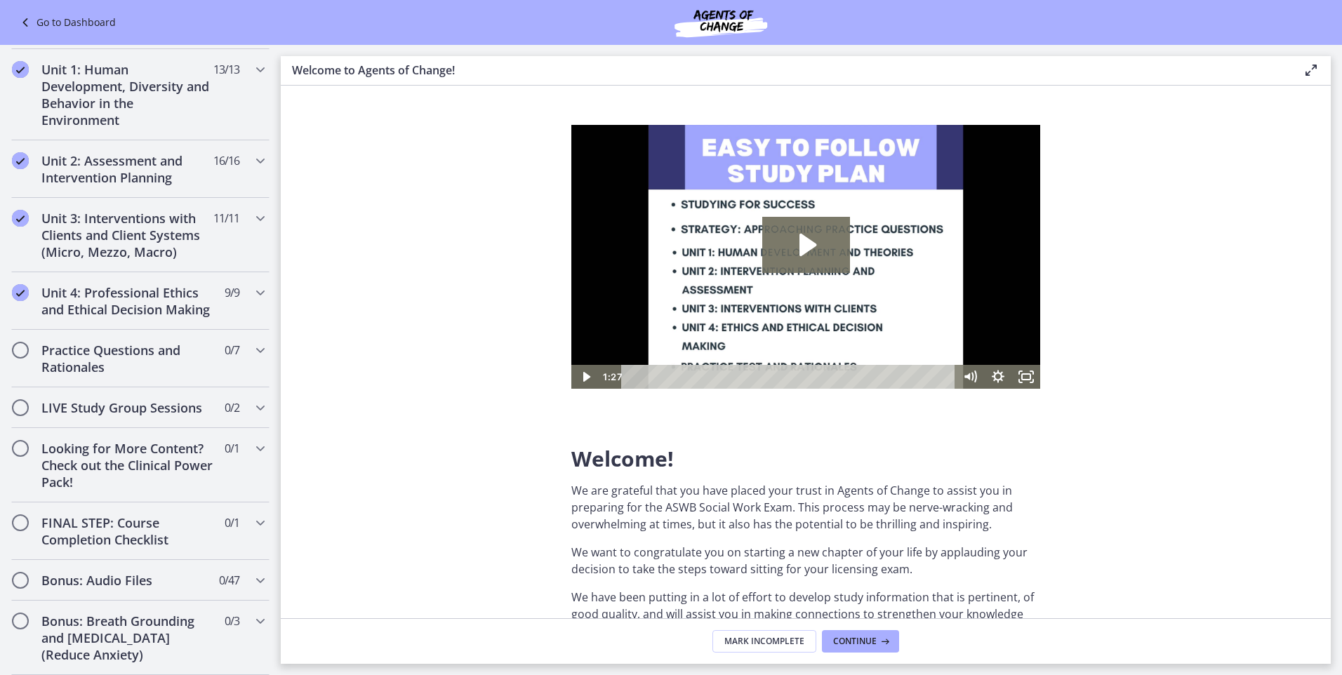  I want to click on p: We want to congratulate you on starting a new chapter of your life by applauding your decision to..., so click(806, 561).